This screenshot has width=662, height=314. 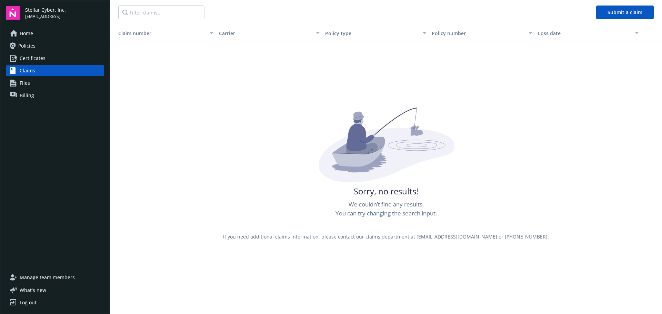 What do you see at coordinates (27, 46) in the screenshot?
I see `span: Policies` at bounding box center [27, 46].